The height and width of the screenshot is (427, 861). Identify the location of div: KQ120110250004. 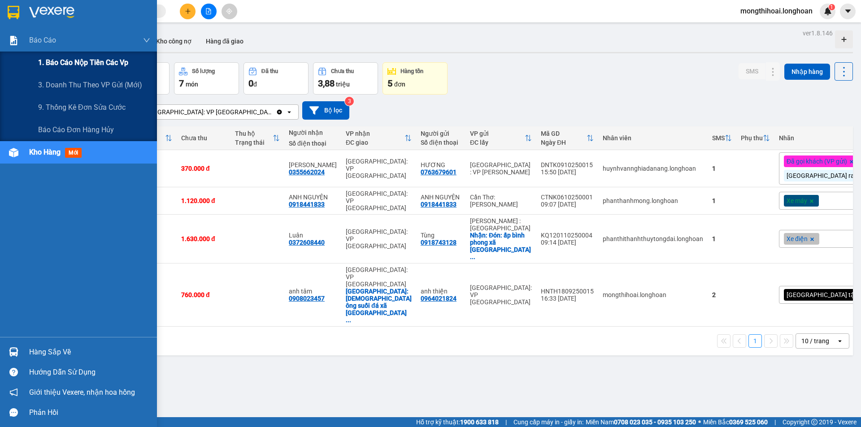
(567, 235).